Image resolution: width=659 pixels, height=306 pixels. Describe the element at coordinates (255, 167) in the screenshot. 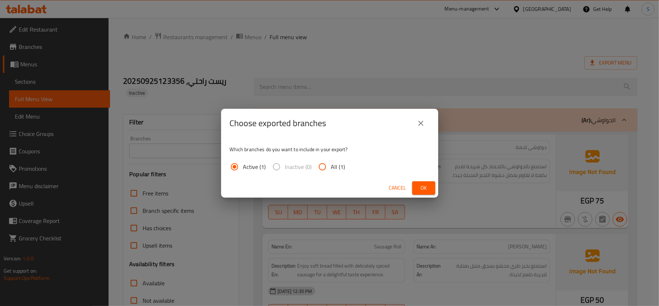

I see `span: Active (1)` at that location.